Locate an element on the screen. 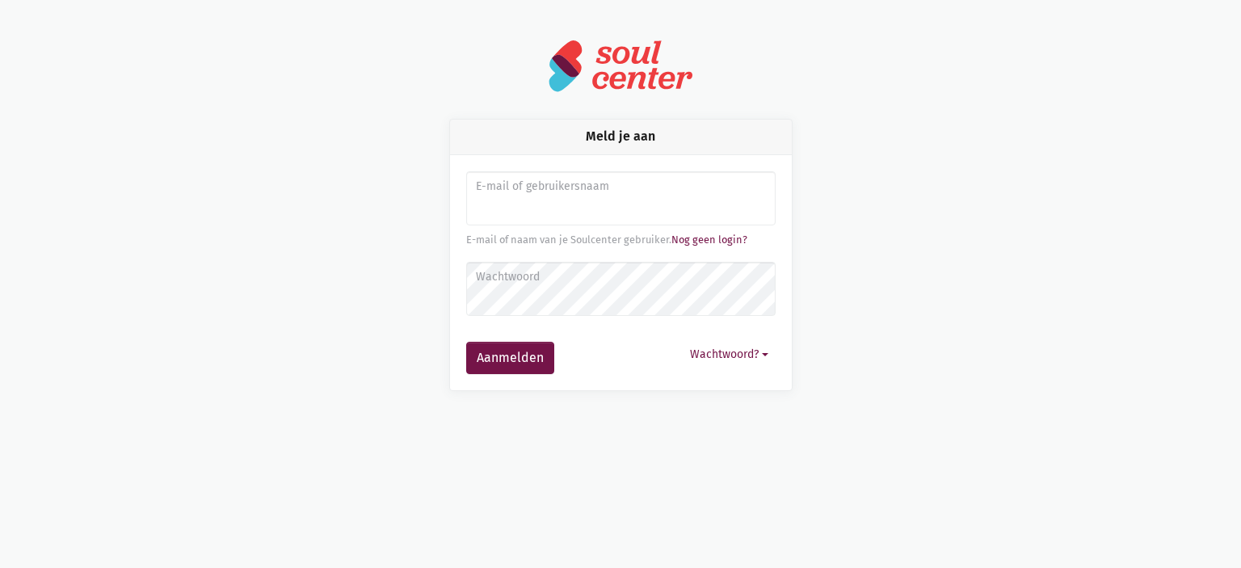 The width and height of the screenshot is (1241, 568). button: Aanmelden is located at coordinates (510, 358).